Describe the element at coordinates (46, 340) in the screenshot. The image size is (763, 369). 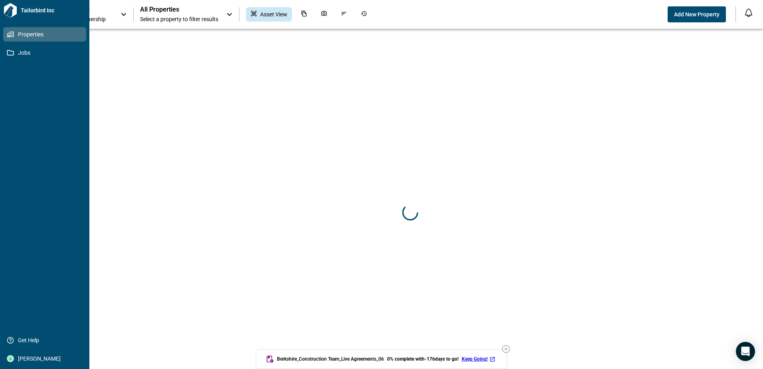
I see `span: Get Help` at that location.